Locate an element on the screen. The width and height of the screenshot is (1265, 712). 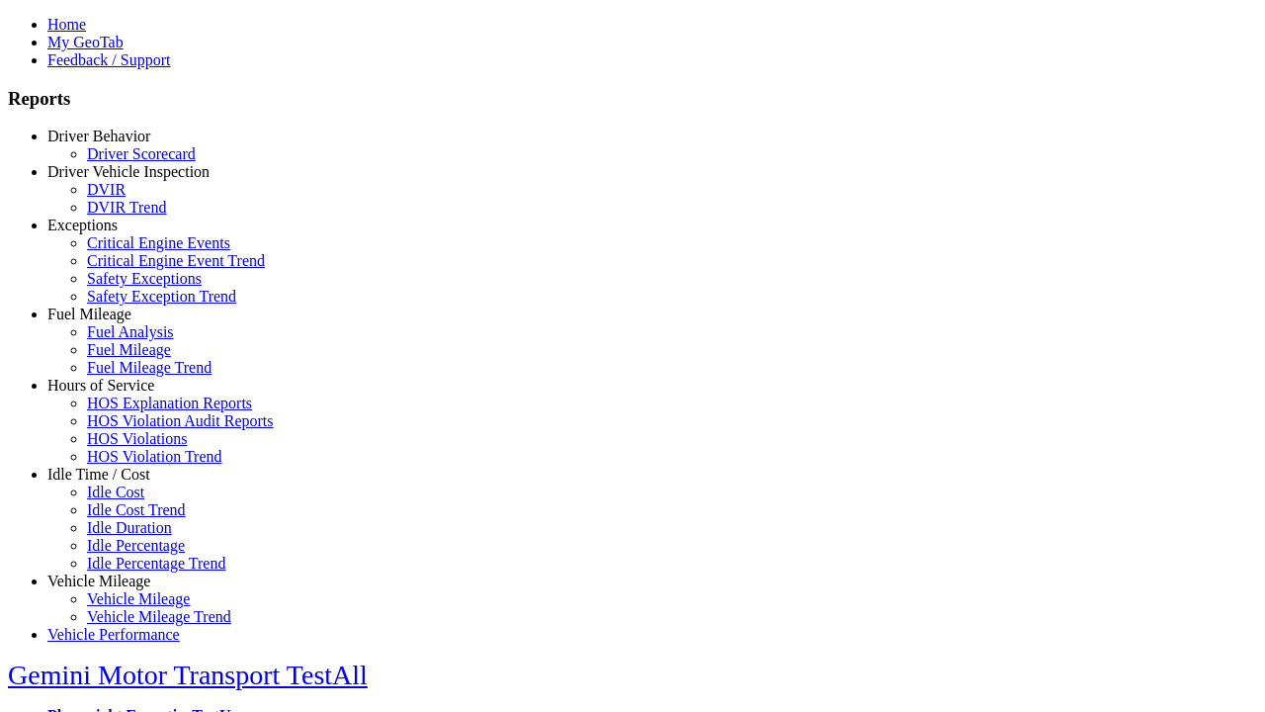
a: Safety Exceptions is located at coordinates (144, 278).